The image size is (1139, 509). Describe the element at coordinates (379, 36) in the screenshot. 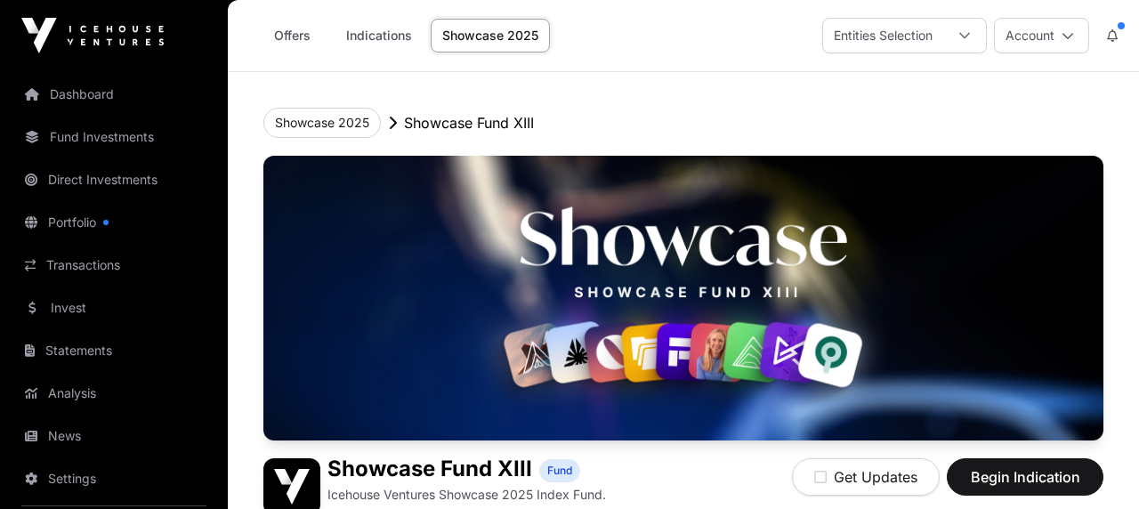

I see `a: Indications` at that location.